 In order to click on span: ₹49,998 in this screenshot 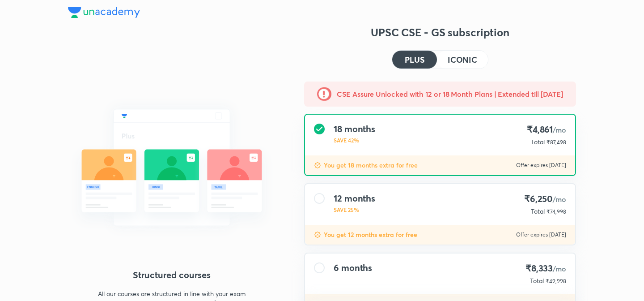, I will do `click(556, 281)`.